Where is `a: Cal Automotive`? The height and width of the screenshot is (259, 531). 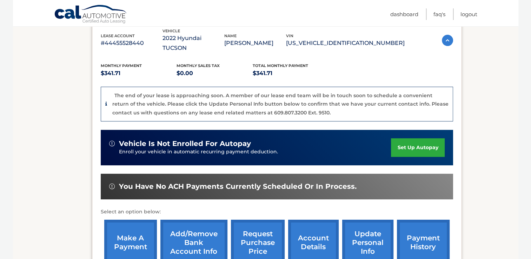
a: Cal Automotive is located at coordinates (91, 15).